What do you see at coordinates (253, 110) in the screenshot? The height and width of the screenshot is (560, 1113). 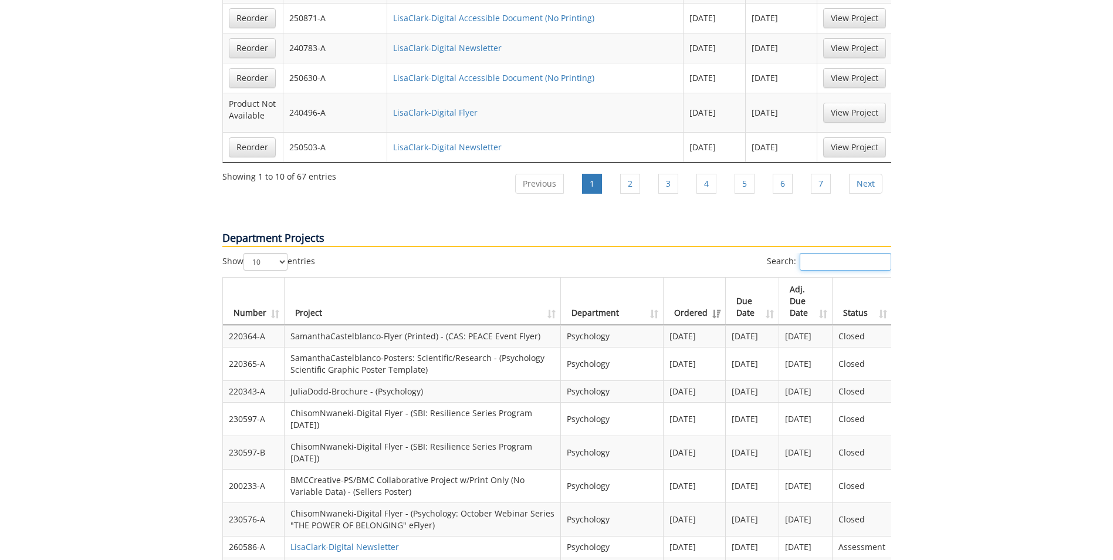 I see `p: Product Not Available` at bounding box center [253, 110].